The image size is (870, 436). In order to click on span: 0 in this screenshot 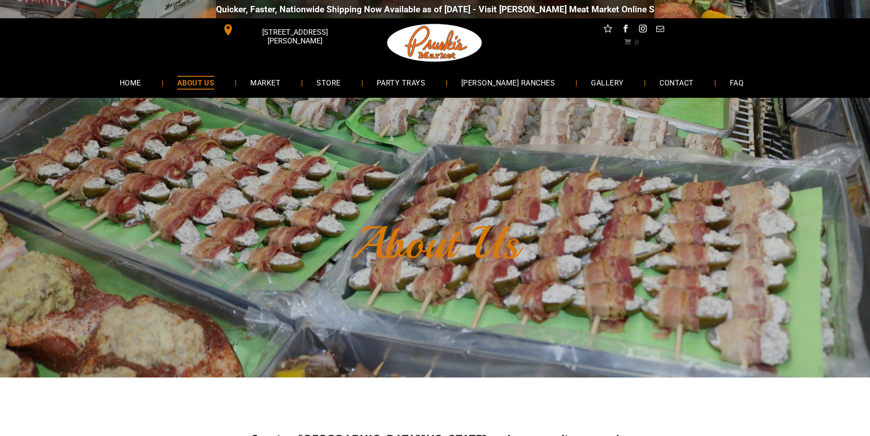, I will do `click(637, 42)`.